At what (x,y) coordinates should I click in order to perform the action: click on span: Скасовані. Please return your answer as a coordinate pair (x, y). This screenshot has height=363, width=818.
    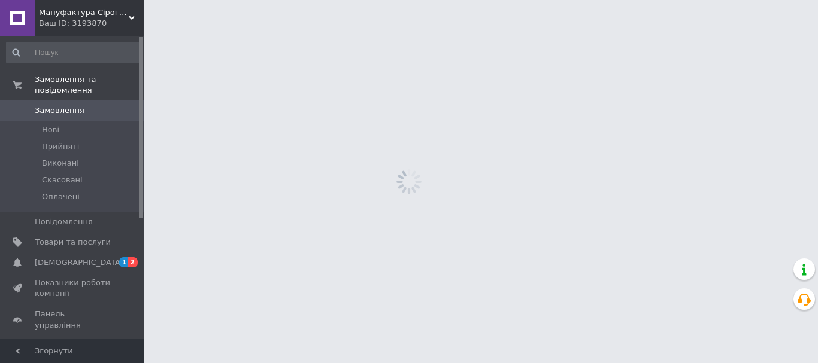
    Looking at the image, I should click on (62, 180).